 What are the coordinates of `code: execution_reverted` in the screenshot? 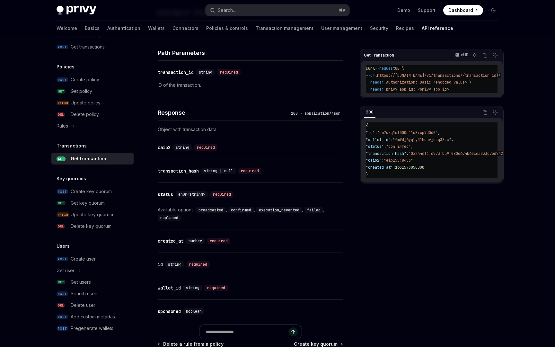 It's located at (279, 210).